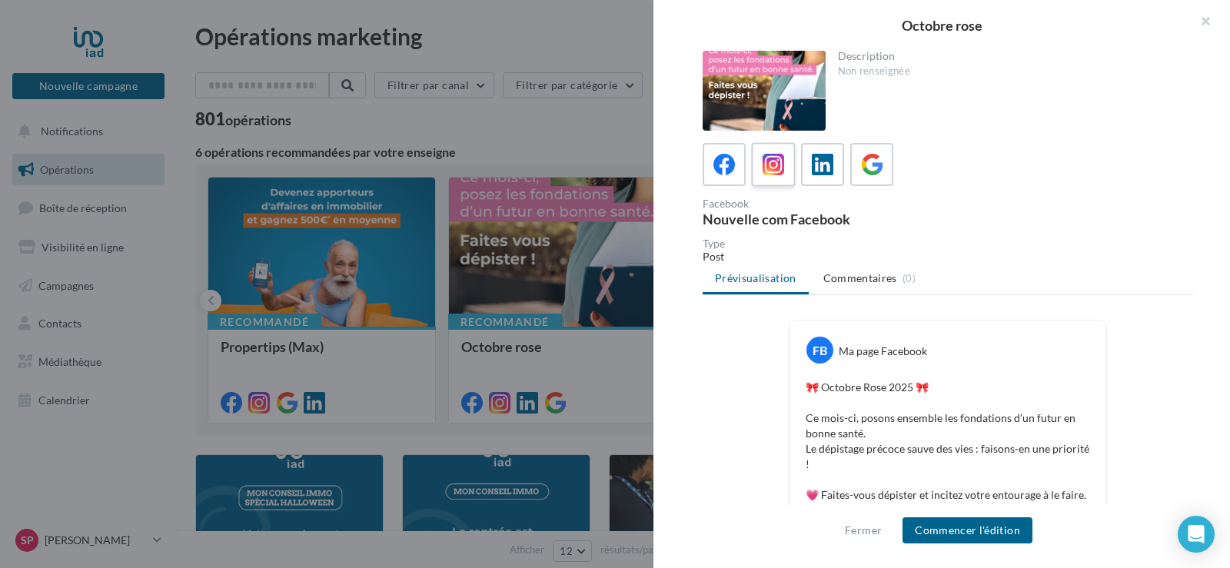 The image size is (1230, 568). I want to click on div: Ma page Facebook, so click(882, 351).